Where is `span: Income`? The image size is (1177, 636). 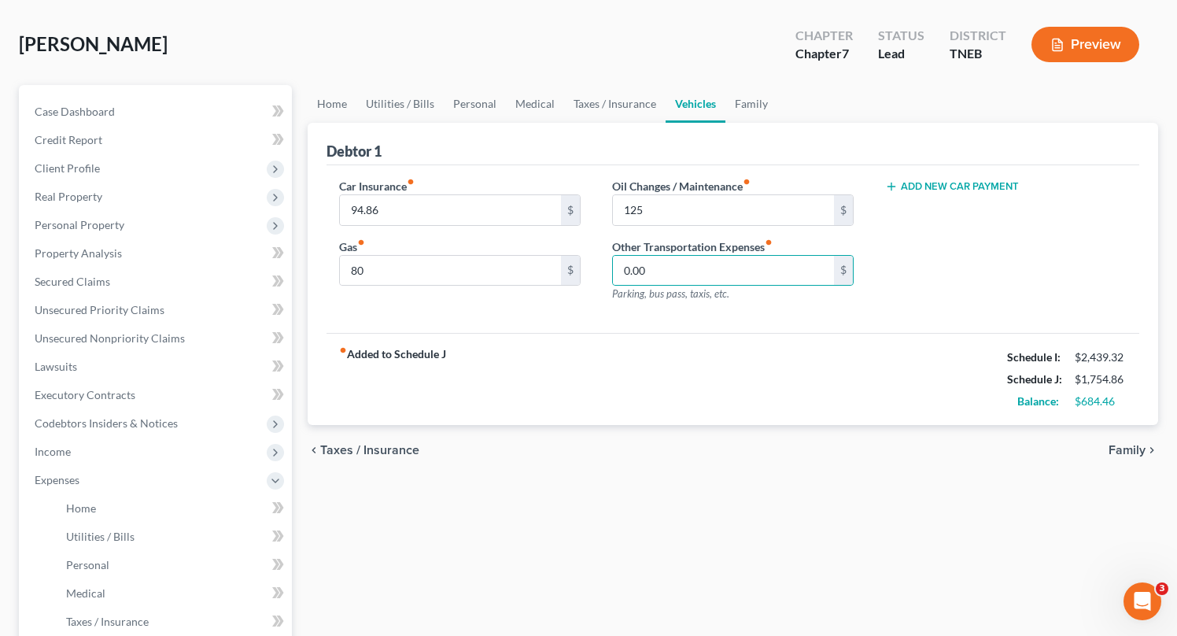
span: Income is located at coordinates (53, 451).